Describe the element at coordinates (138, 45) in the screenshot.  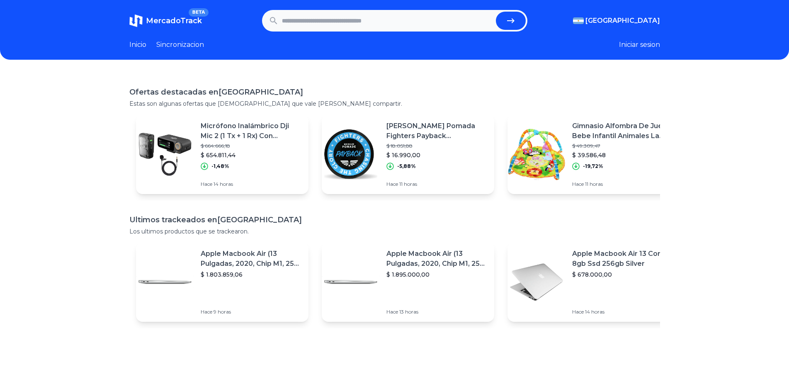
I see `a: Inicio` at that location.